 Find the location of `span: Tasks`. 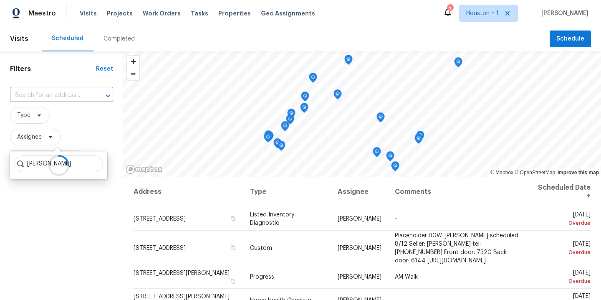

span: Tasks is located at coordinates (200, 13).